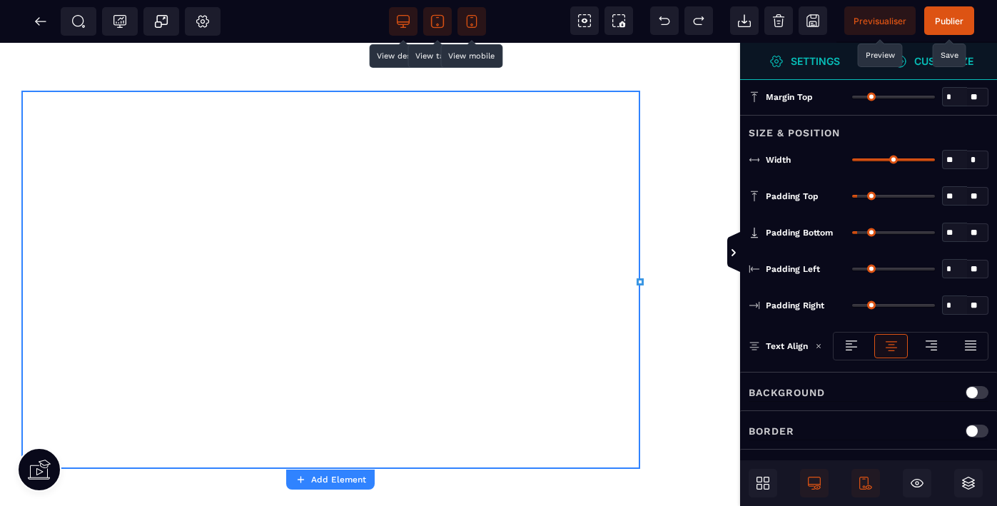 The image size is (997, 506). Describe the element at coordinates (969, 483) in the screenshot. I see `span: Open Layers` at that location.